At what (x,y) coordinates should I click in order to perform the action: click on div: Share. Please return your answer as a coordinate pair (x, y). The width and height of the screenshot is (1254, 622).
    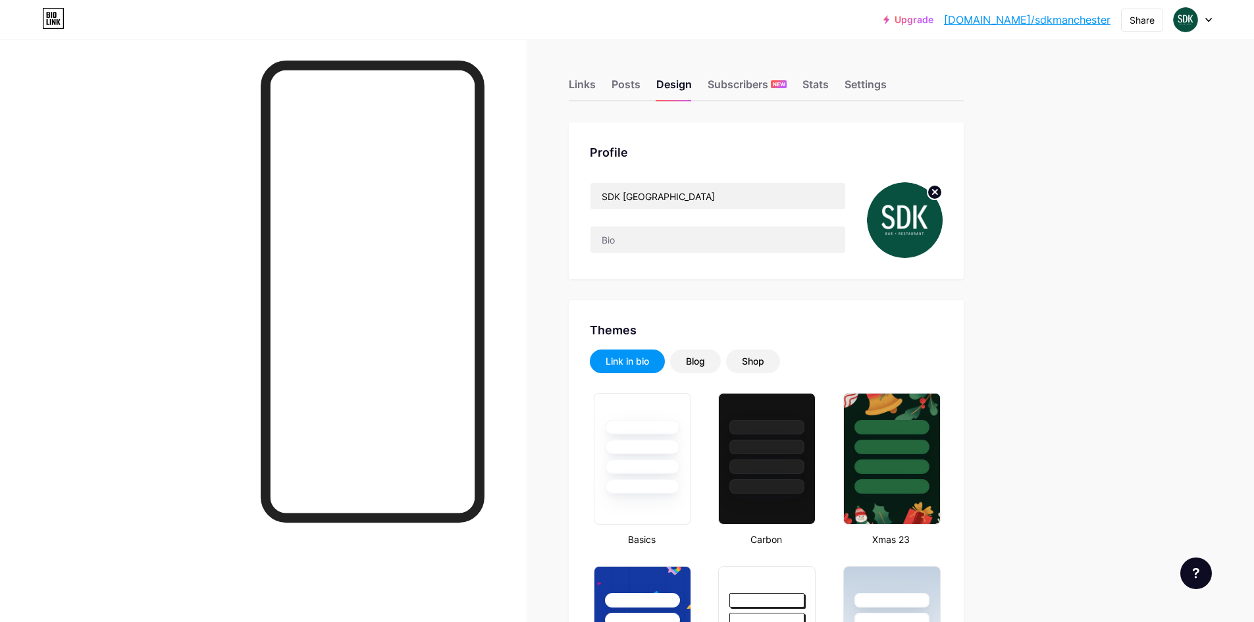
    Looking at the image, I should click on (1143, 20).